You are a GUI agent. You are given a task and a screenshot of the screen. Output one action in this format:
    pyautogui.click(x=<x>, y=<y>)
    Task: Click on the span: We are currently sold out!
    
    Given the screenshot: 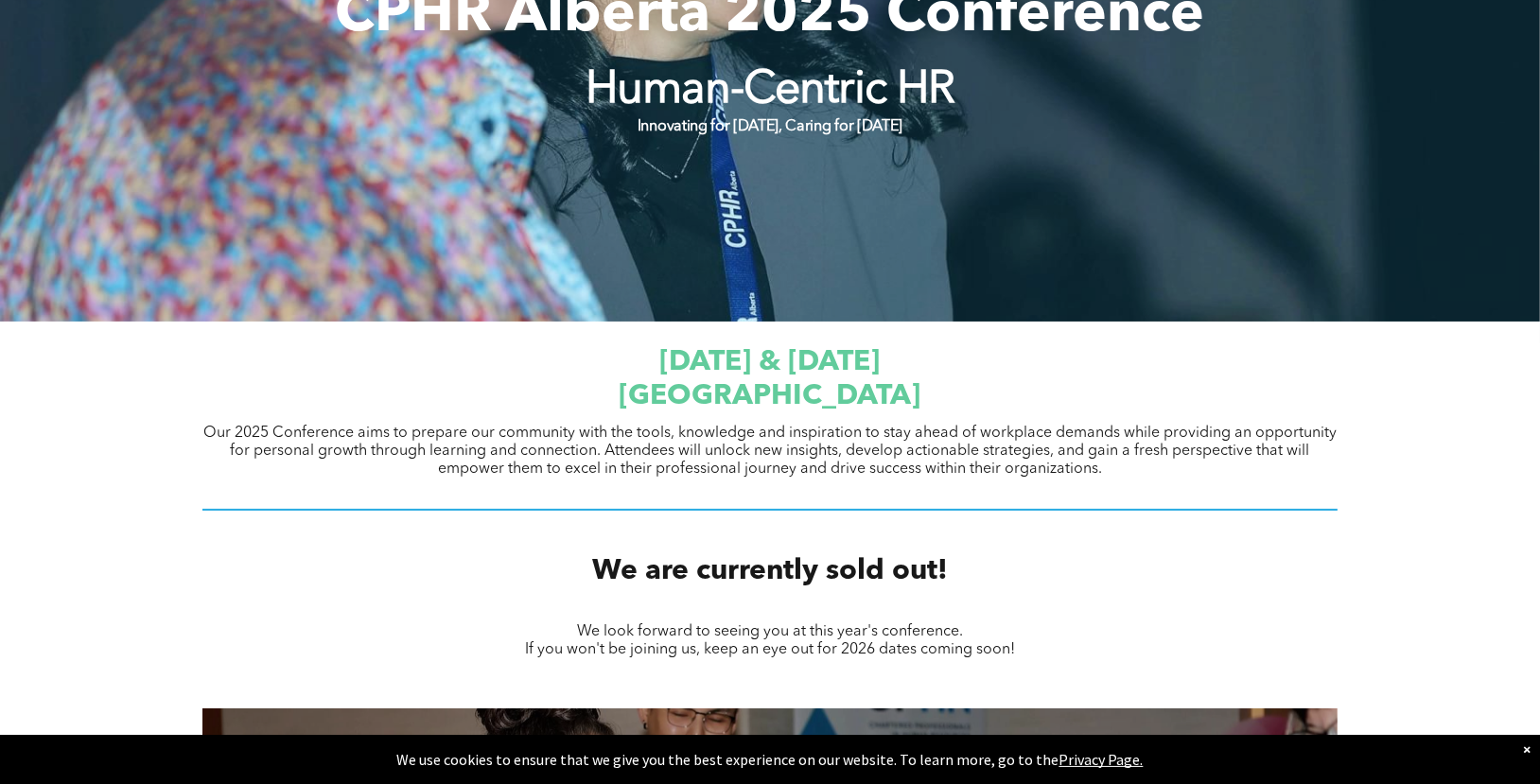 What is the action you would take?
    pyautogui.click(x=770, y=571)
    